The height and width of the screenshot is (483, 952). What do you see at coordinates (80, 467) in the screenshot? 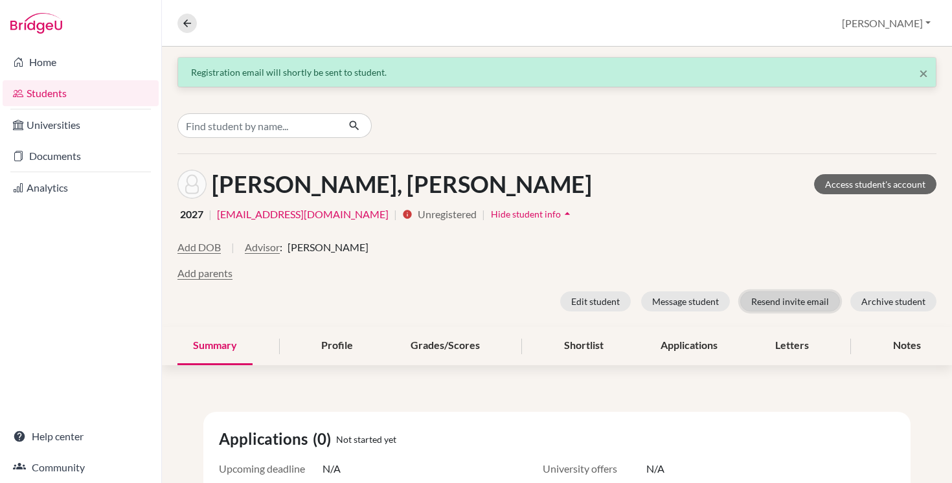
I see `a: Community` at bounding box center [80, 467].